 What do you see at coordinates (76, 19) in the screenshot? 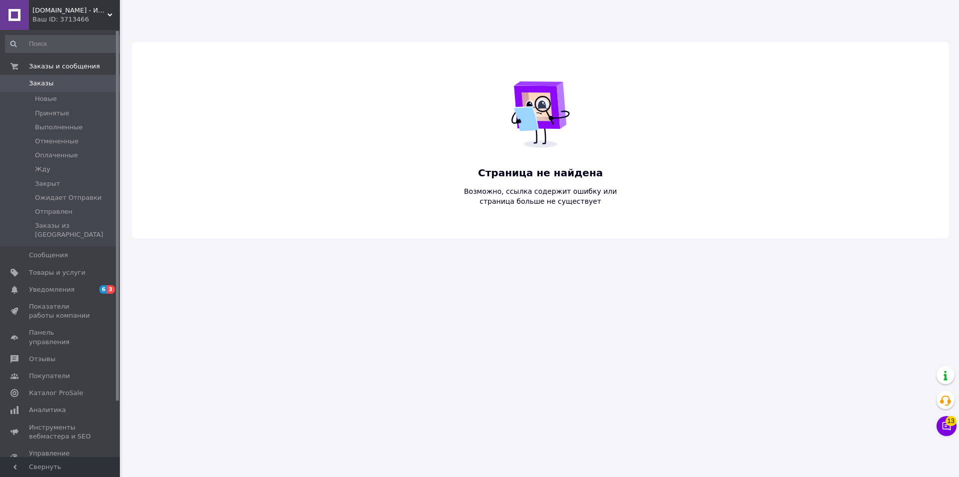
I see `div: Ваш ID: 3713466` at bounding box center [76, 19].